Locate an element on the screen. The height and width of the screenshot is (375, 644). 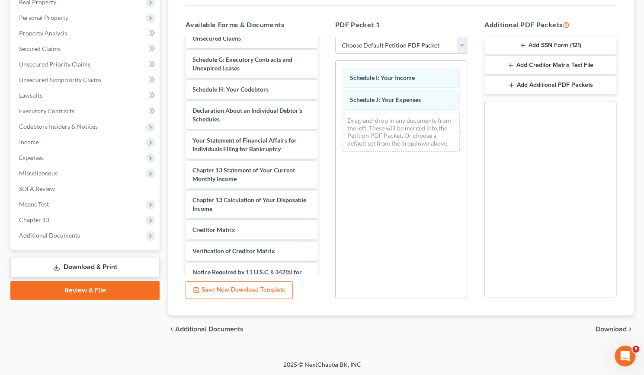
a: Secured Claims is located at coordinates (86, 49).